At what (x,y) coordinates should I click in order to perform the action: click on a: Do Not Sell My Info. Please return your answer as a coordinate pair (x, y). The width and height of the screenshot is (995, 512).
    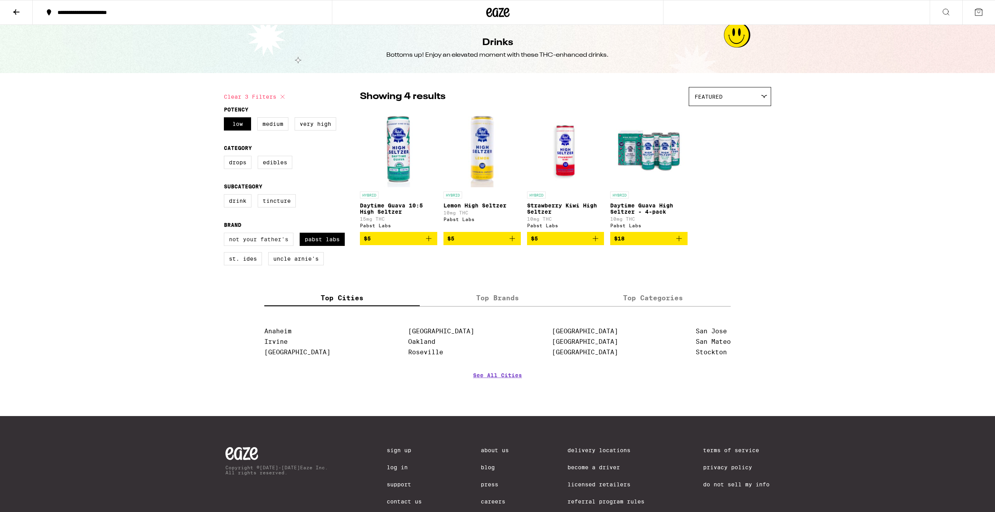
    Looking at the image, I should click on (736, 485).